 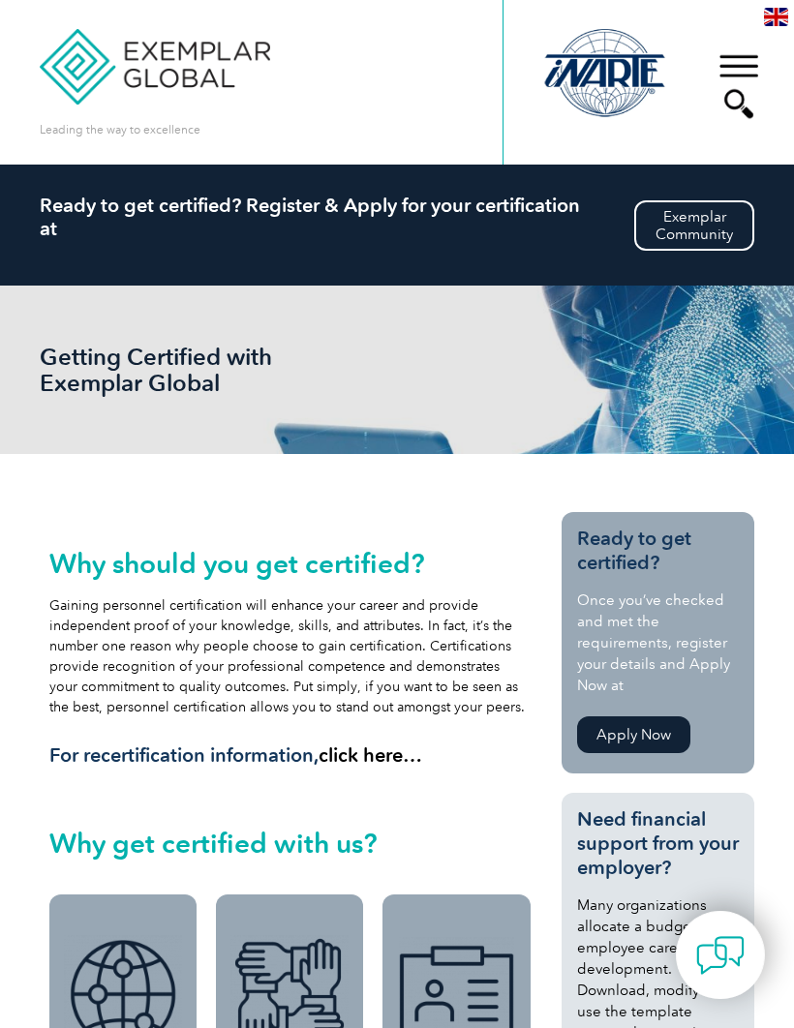 I want to click on h2: Why should you get certified?, so click(x=289, y=563).